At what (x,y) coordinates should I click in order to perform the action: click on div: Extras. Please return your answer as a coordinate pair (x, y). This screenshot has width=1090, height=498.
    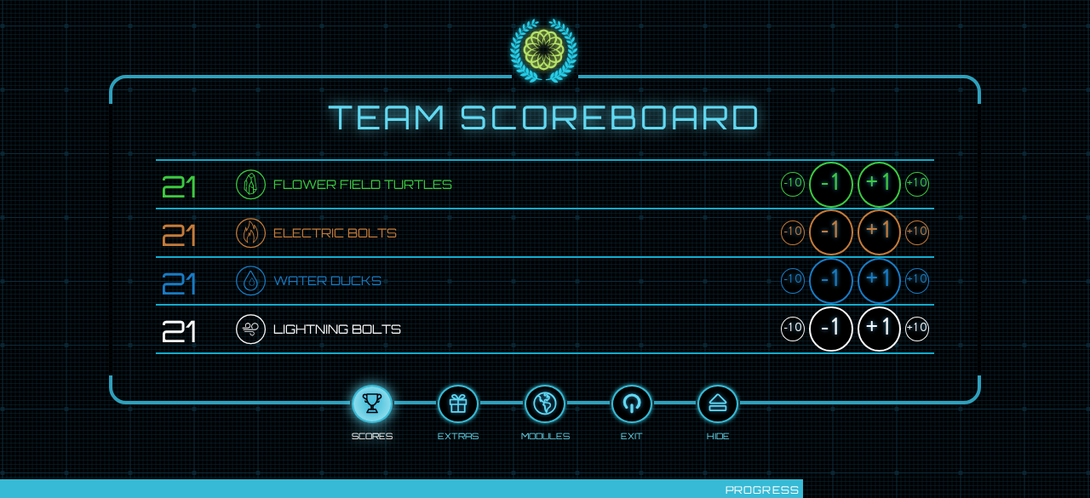
    Looking at the image, I should click on (458, 434).